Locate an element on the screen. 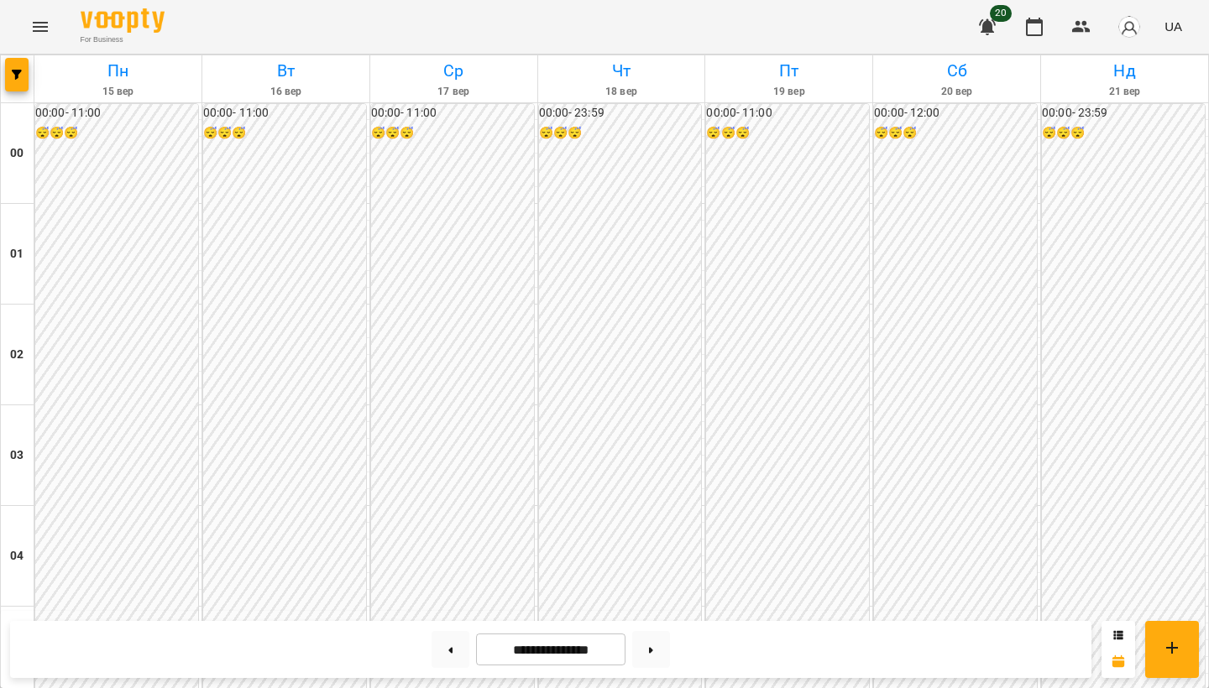 This screenshot has height=688, width=1209. h6: Пт is located at coordinates (788, 71).